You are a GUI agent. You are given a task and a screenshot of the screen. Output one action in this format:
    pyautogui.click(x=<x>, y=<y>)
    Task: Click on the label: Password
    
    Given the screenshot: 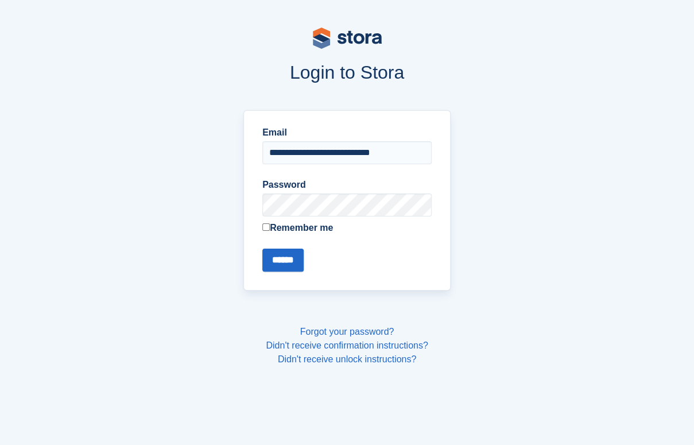 What is the action you would take?
    pyautogui.click(x=347, y=185)
    